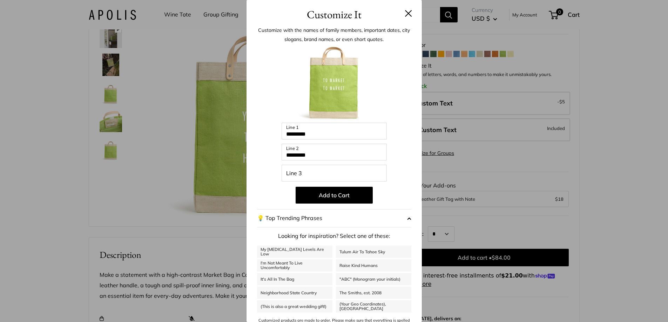 The width and height of the screenshot is (668, 322). I want to click on p: Looking for inspiration? Select one of these:, so click(334, 236).